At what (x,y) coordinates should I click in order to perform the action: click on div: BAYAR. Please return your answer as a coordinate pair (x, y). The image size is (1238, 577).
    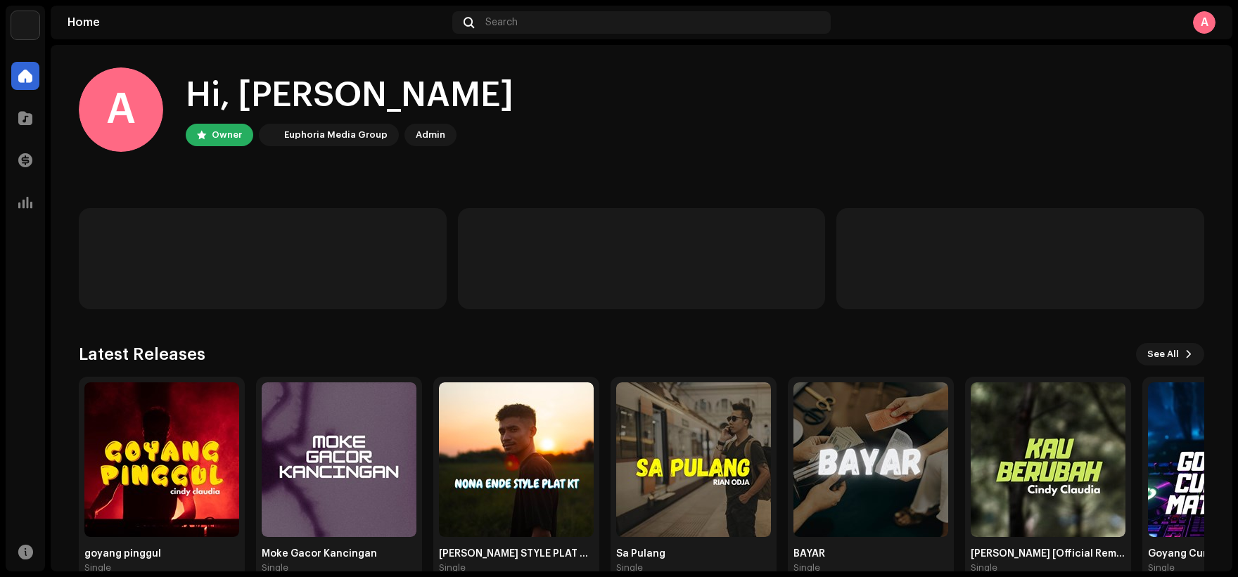
    Looking at the image, I should click on (871, 554).